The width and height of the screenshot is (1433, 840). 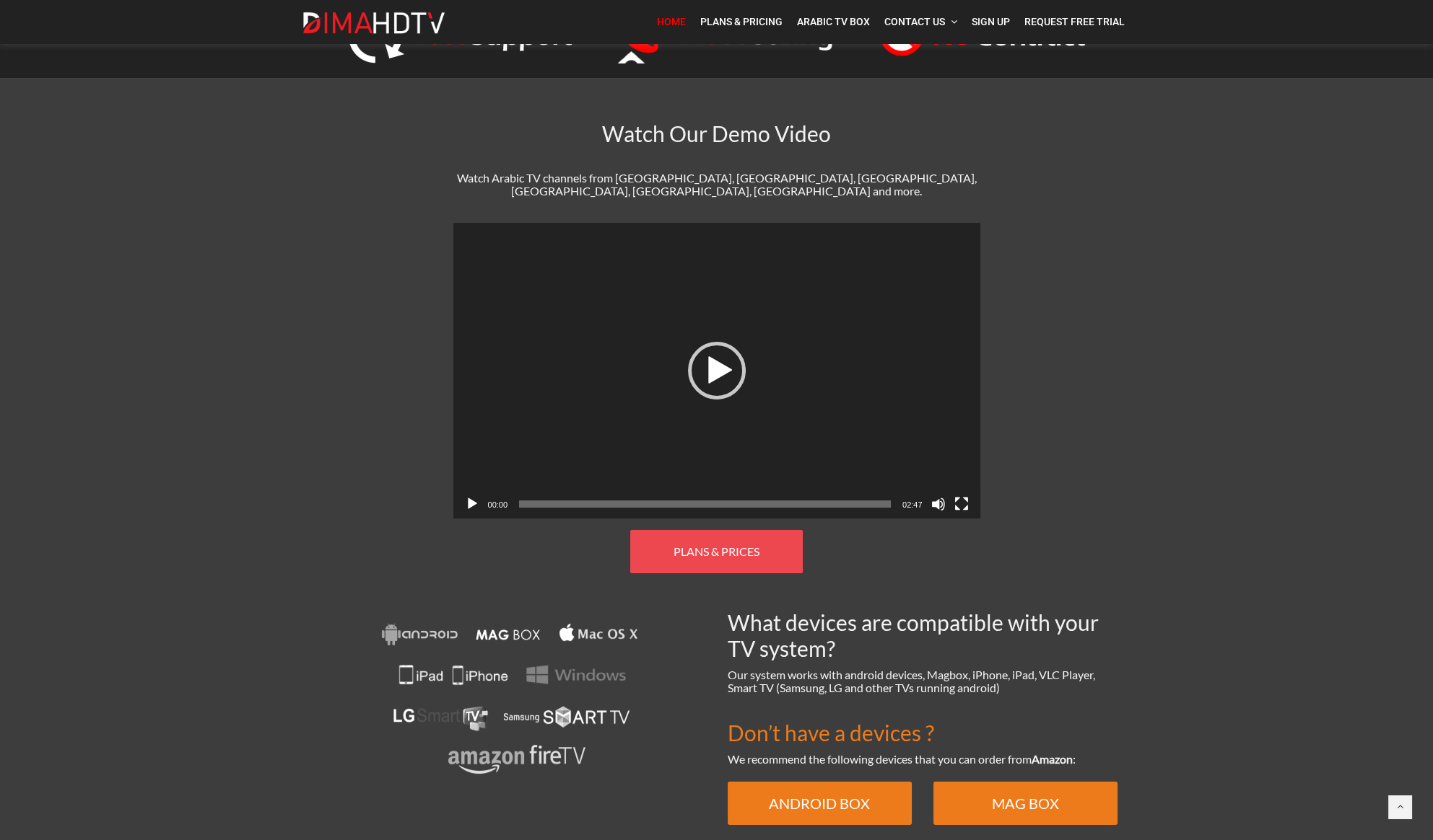 What do you see at coordinates (961, 504) in the screenshot?
I see `button: Fullscreen` at bounding box center [961, 504].